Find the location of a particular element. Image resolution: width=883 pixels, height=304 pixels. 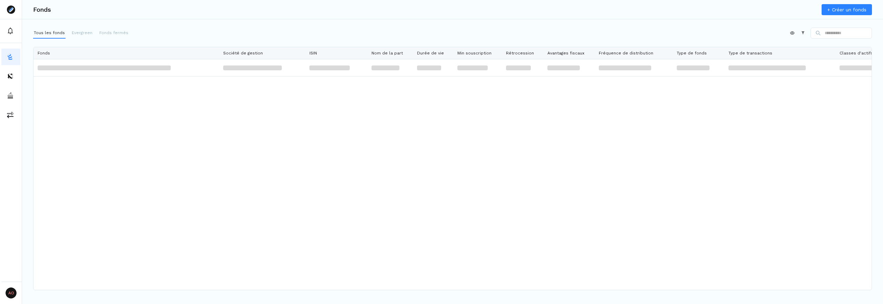

h3: Fonds is located at coordinates (42, 10).